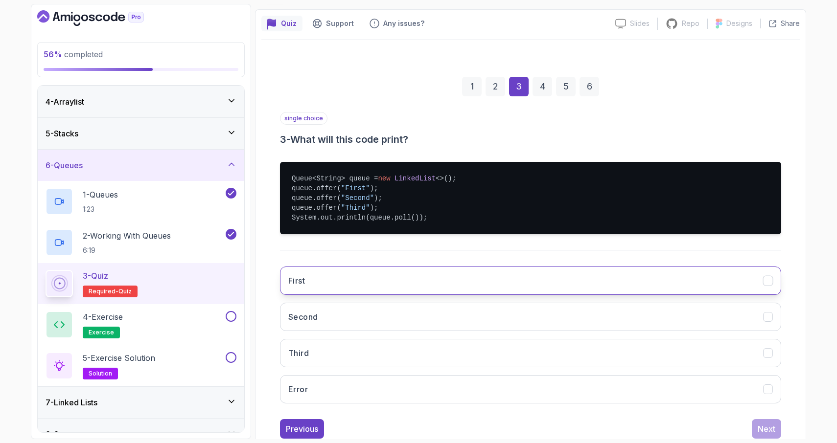  Describe the element at coordinates (404, 23) in the screenshot. I see `p: Any issues?` at that location.